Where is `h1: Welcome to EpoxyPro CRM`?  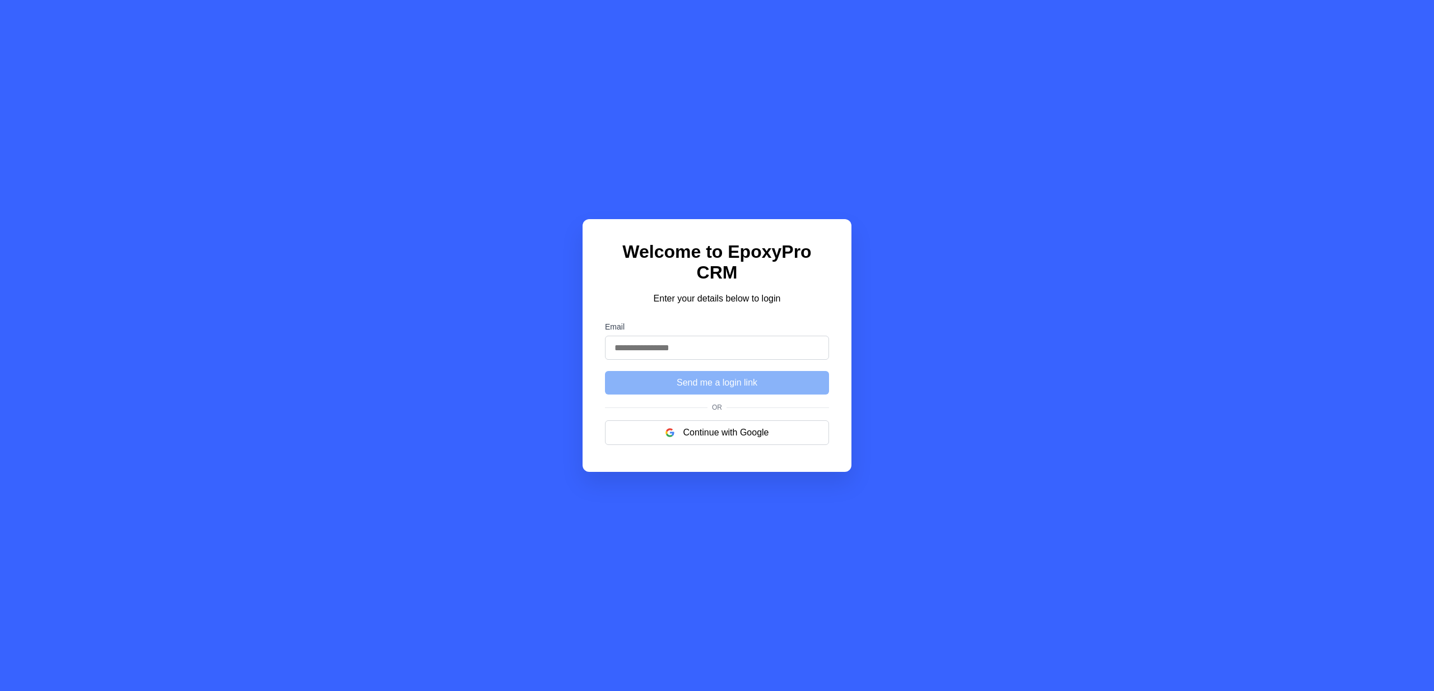
h1: Welcome to EpoxyPro CRM is located at coordinates (717, 262).